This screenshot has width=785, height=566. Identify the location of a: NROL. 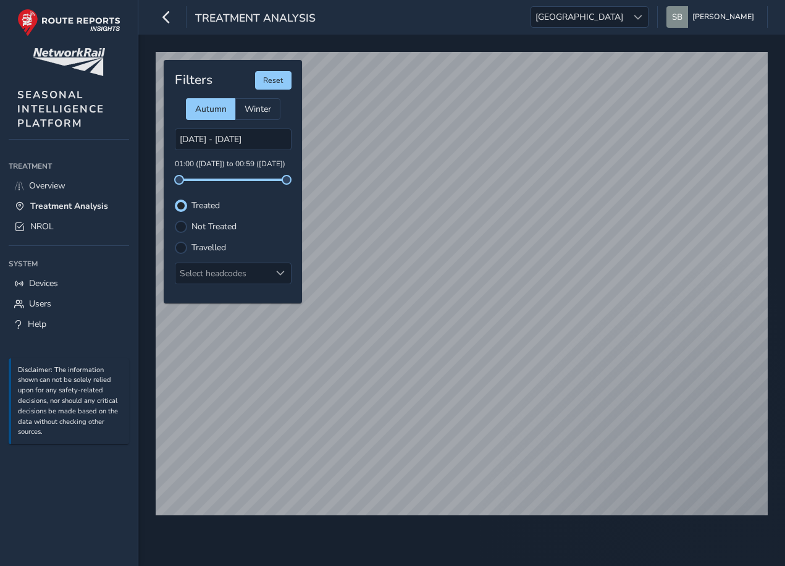
(69, 226).